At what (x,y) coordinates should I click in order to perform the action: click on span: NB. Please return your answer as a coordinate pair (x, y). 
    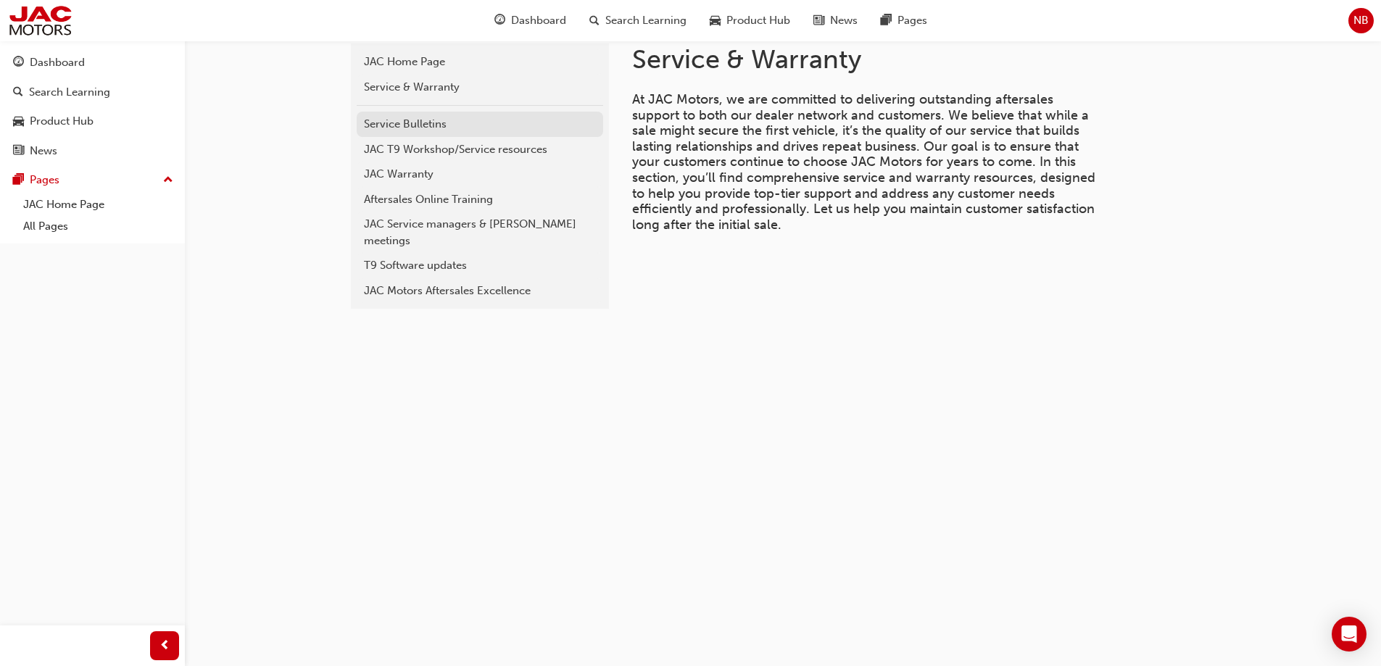
    Looking at the image, I should click on (1360, 20).